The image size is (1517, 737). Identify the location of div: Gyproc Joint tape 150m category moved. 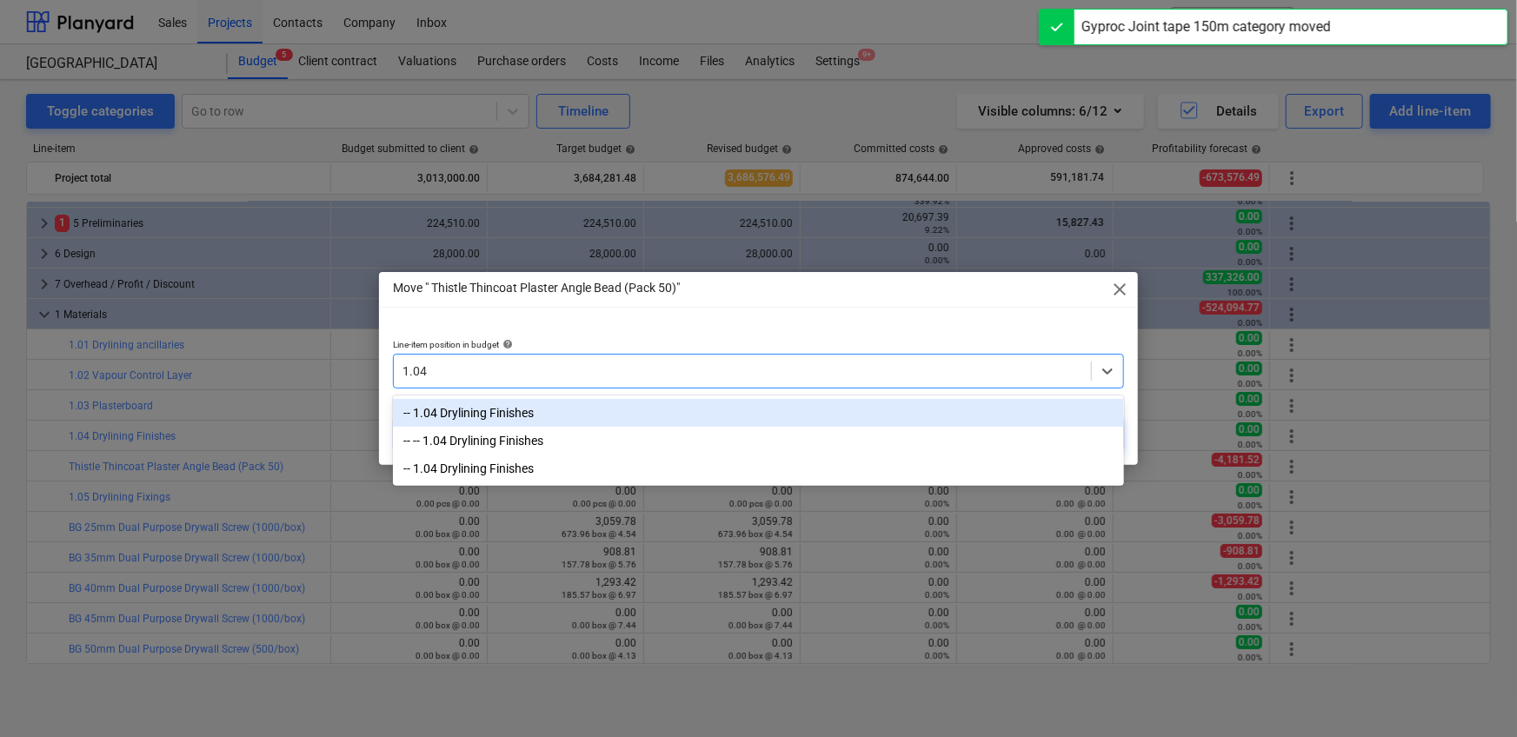
(1206, 27).